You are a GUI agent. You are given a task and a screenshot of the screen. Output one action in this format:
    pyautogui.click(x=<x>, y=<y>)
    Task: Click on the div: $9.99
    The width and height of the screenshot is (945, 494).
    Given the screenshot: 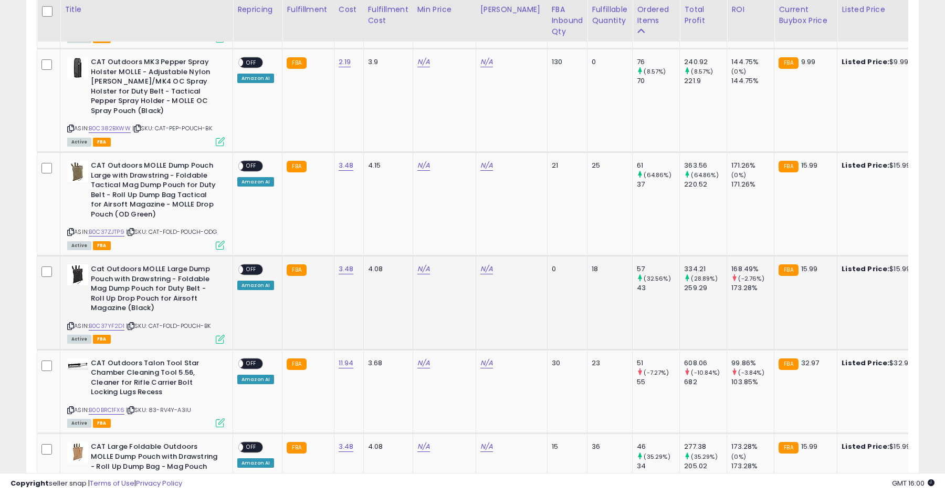 What is the action you would take?
    pyautogui.click(x=886, y=62)
    